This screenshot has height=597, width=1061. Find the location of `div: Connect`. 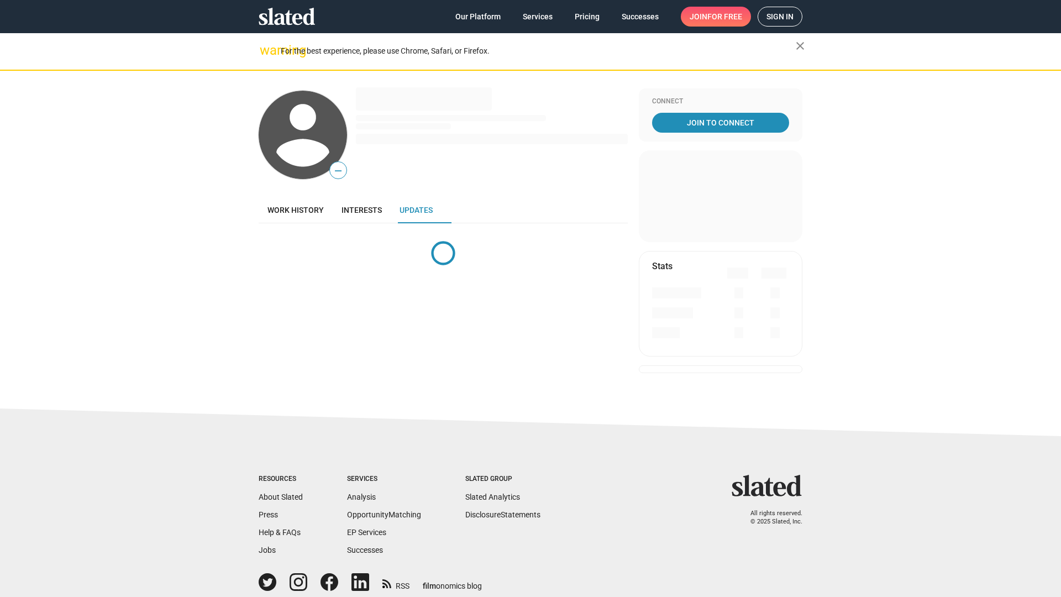

div: Connect is located at coordinates (720, 102).